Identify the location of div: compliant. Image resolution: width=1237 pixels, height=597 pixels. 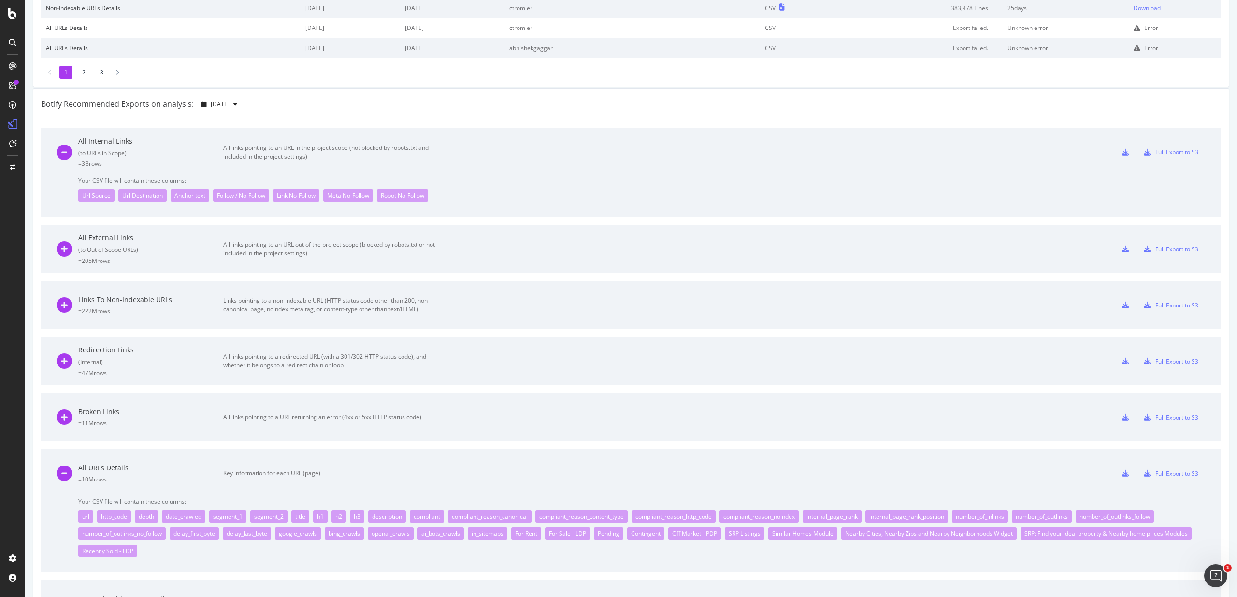
(427, 516).